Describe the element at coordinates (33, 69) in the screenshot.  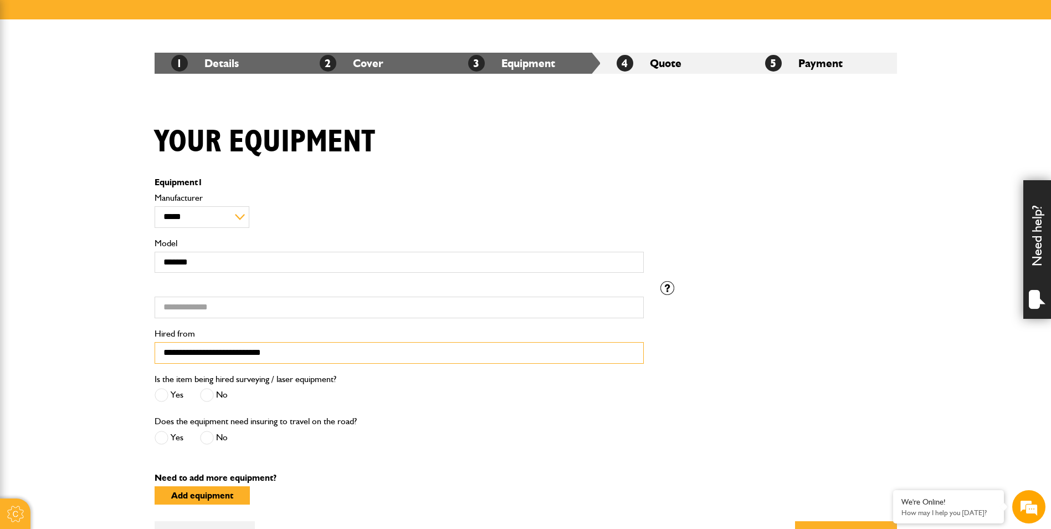
I see `img: d_20077148190_company_1631870298795_20077148190` at that location.